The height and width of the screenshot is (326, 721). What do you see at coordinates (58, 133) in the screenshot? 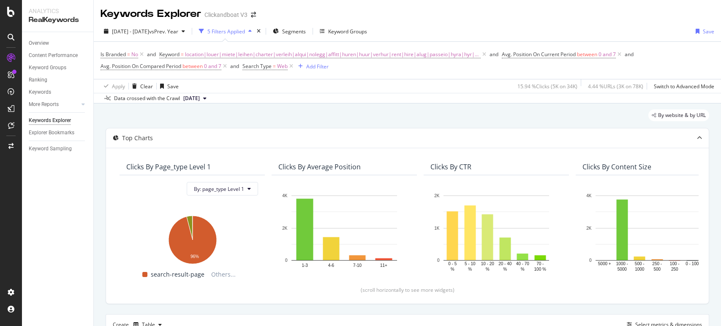
I see `a: Explorer Bookmarks` at bounding box center [58, 133].